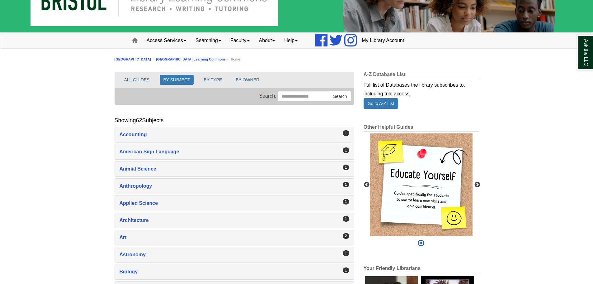 The height and width of the screenshot is (284, 593). Describe the element at coordinates (235, 186) in the screenshot. I see `div: Anthropology` at that location.